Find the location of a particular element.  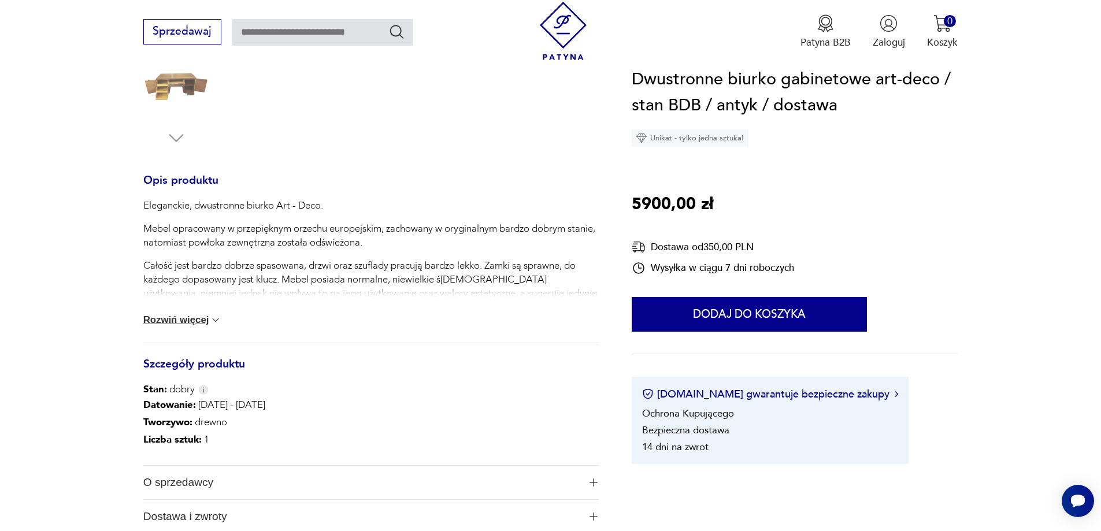

img: Ikona dostawy is located at coordinates (639, 247).